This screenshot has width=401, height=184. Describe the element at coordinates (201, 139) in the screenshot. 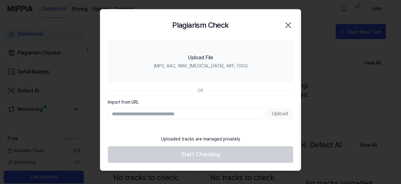

I see `div: Uploaded tracks are managed privately` at that location.